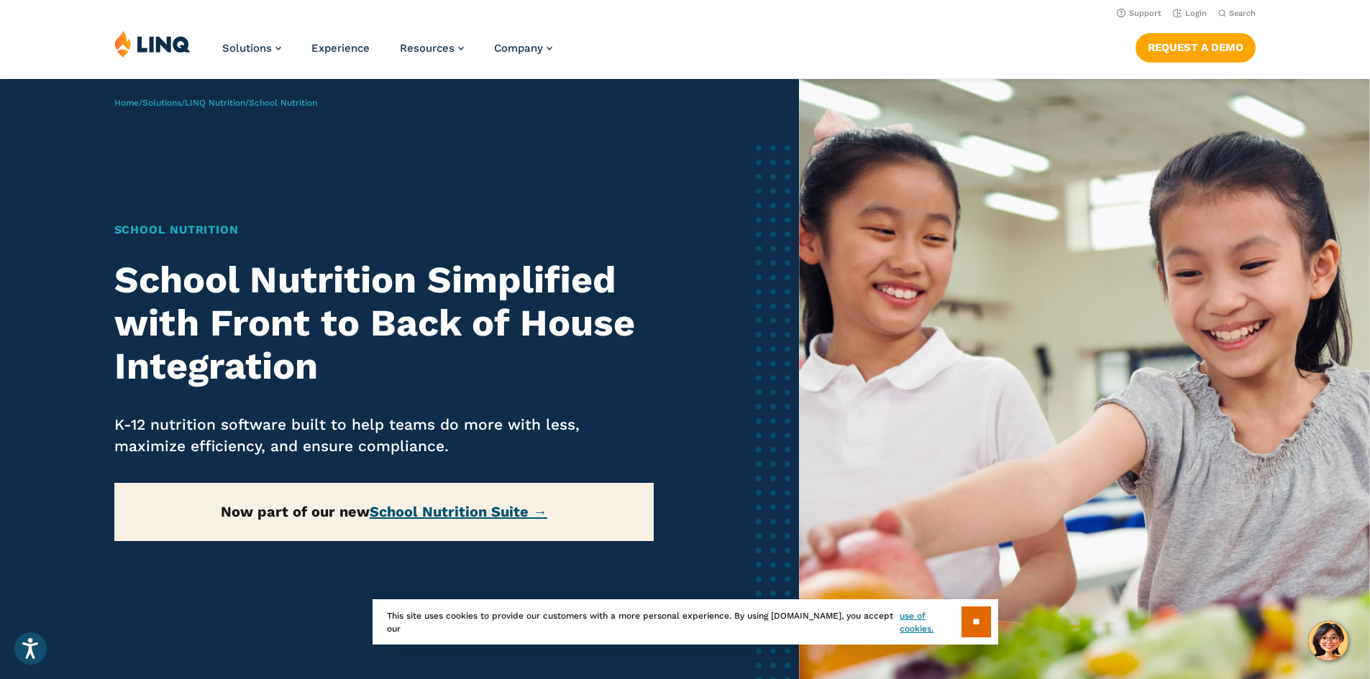 The image size is (1370, 679). I want to click on span: Resources, so click(427, 48).